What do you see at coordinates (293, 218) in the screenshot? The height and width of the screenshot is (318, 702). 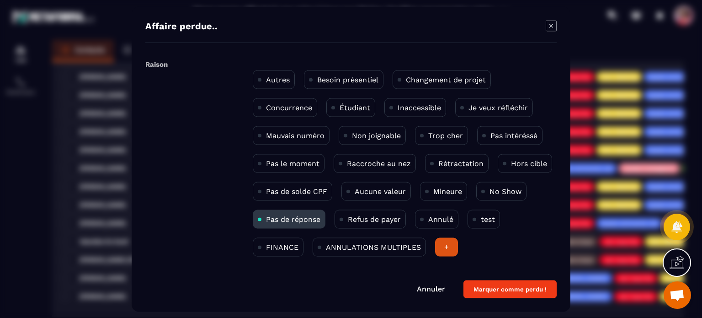 I see `p: Pas de réponse` at bounding box center [293, 218].